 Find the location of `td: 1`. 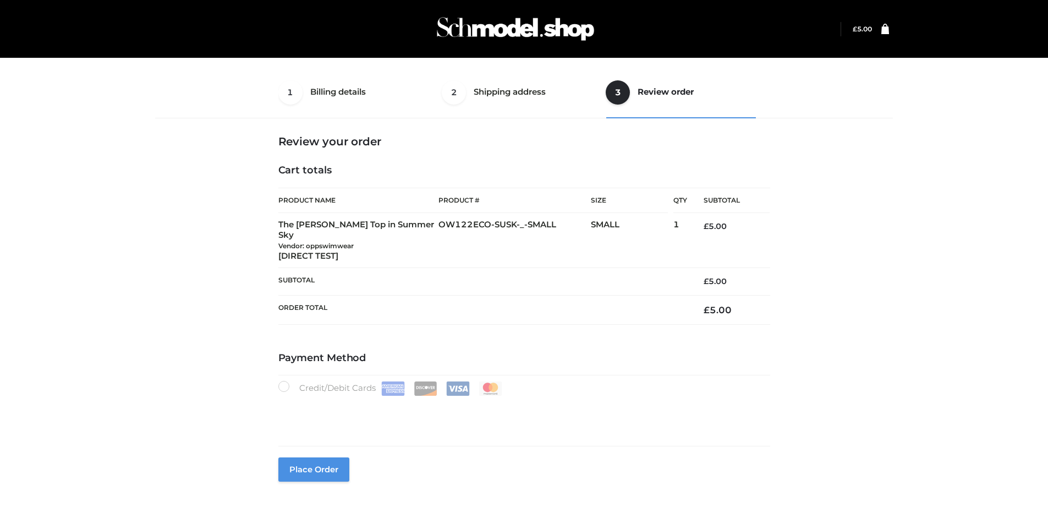

td: 1 is located at coordinates (680, 240).